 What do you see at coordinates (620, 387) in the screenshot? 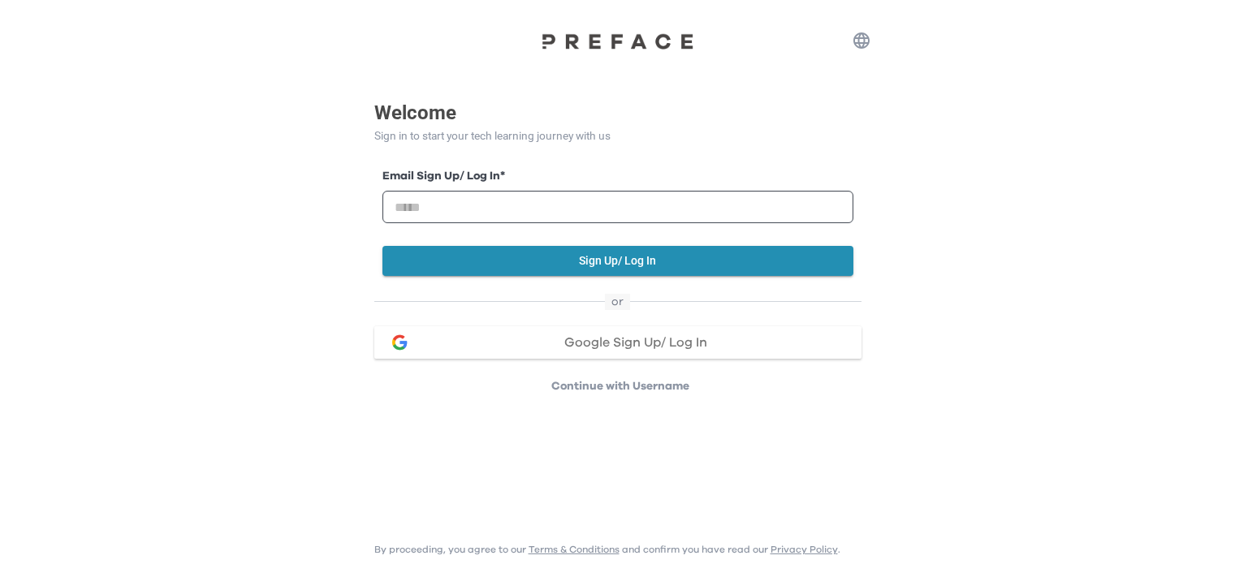
I see `p: Continue with Username` at bounding box center [620, 387].